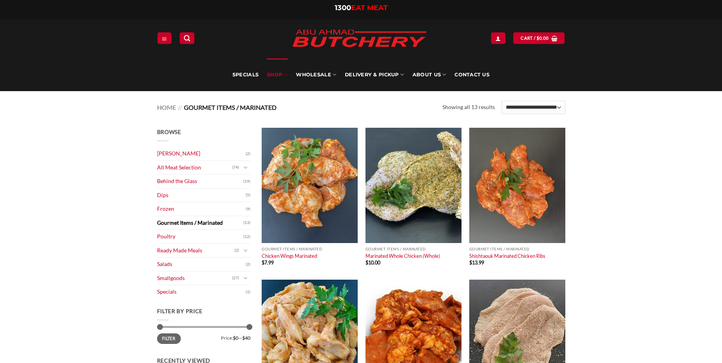  Describe the element at coordinates (535, 38) in the screenshot. I see `span: Cart /` at that location.